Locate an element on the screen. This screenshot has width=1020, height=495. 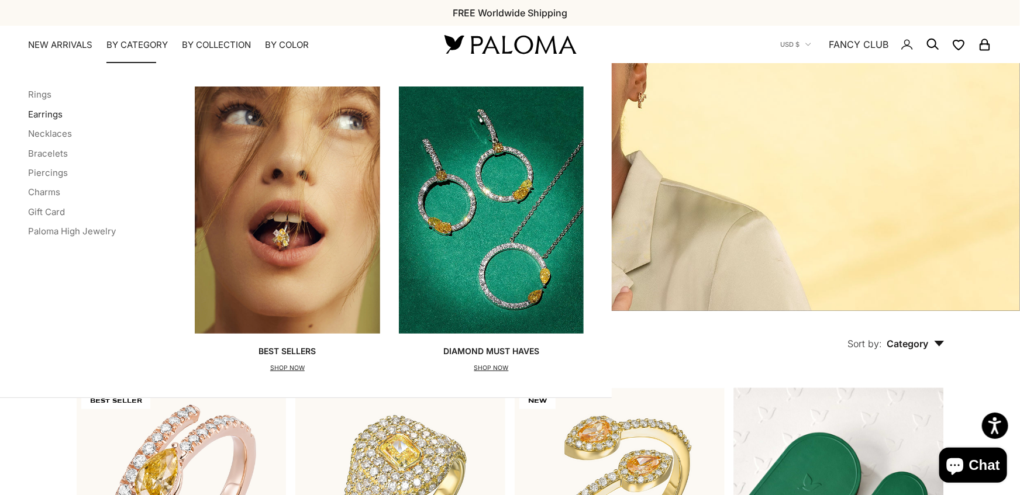
summary: By Color is located at coordinates (287, 45).